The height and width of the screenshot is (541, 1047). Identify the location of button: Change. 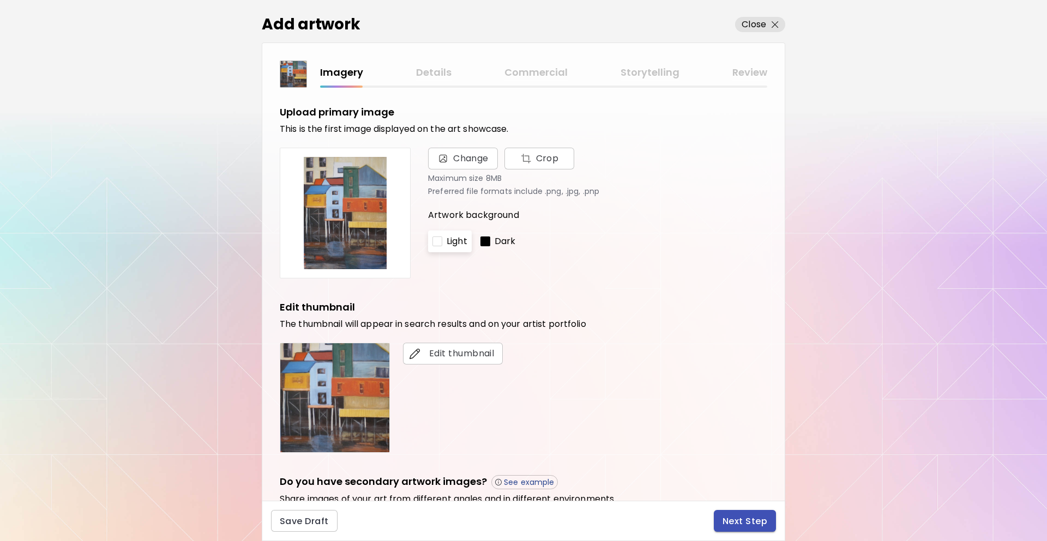
(539, 159).